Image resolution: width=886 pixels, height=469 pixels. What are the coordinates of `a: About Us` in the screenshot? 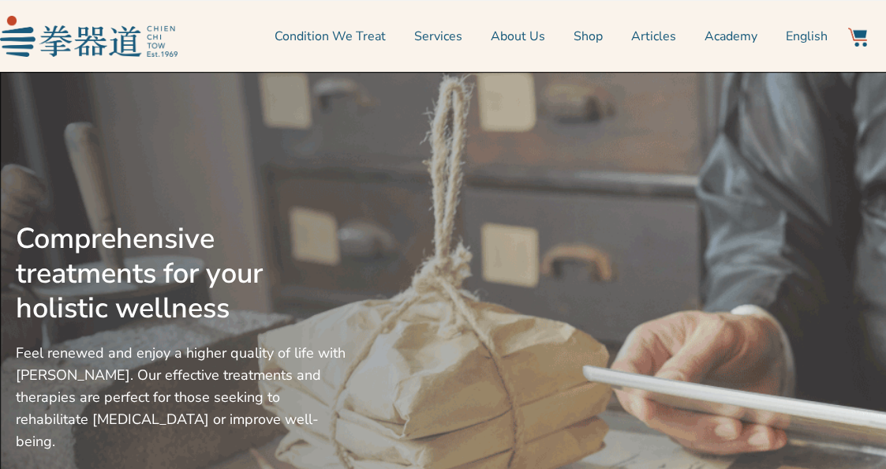 It's located at (518, 36).